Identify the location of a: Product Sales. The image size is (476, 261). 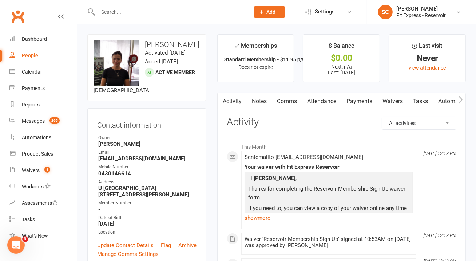
(43, 154).